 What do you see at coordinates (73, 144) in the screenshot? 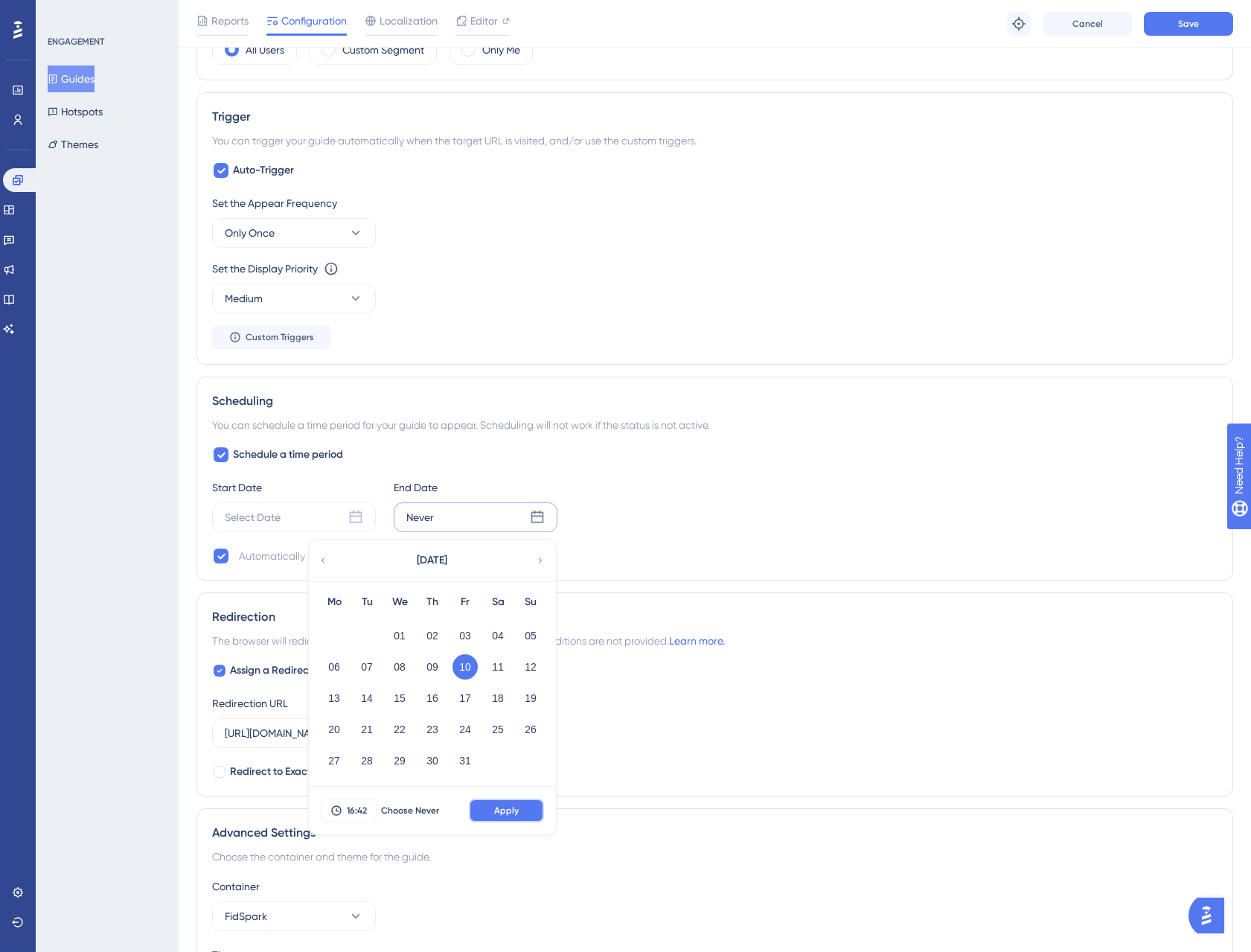
I see `button: Themes` at bounding box center [73, 144].